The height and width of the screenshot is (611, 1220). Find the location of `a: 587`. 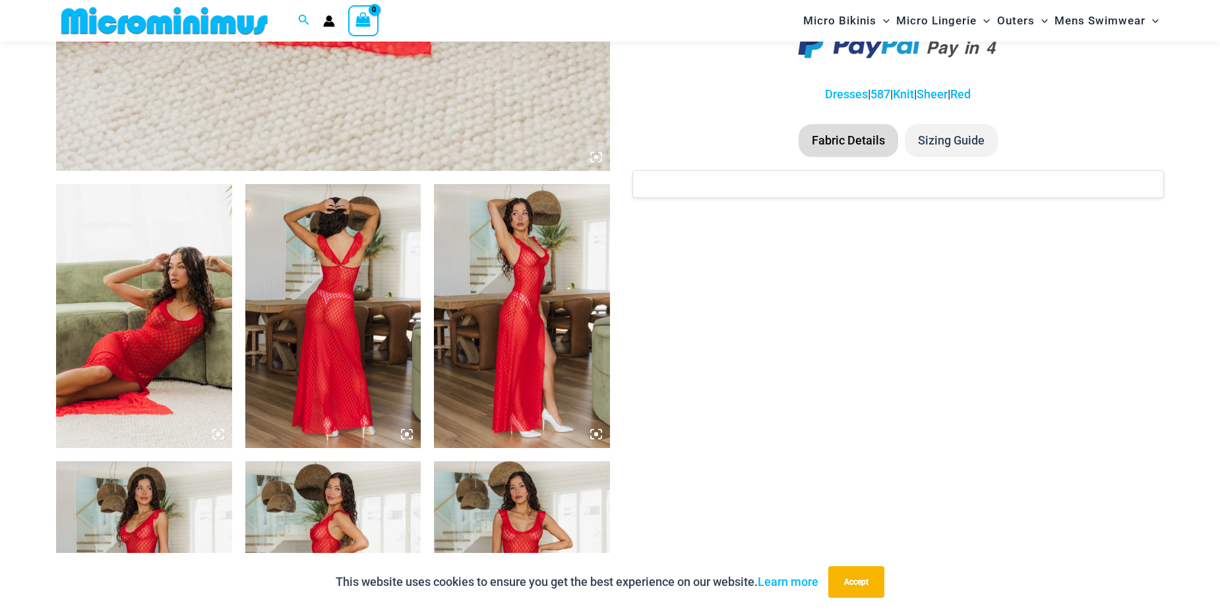

a: 587 is located at coordinates (880, 94).